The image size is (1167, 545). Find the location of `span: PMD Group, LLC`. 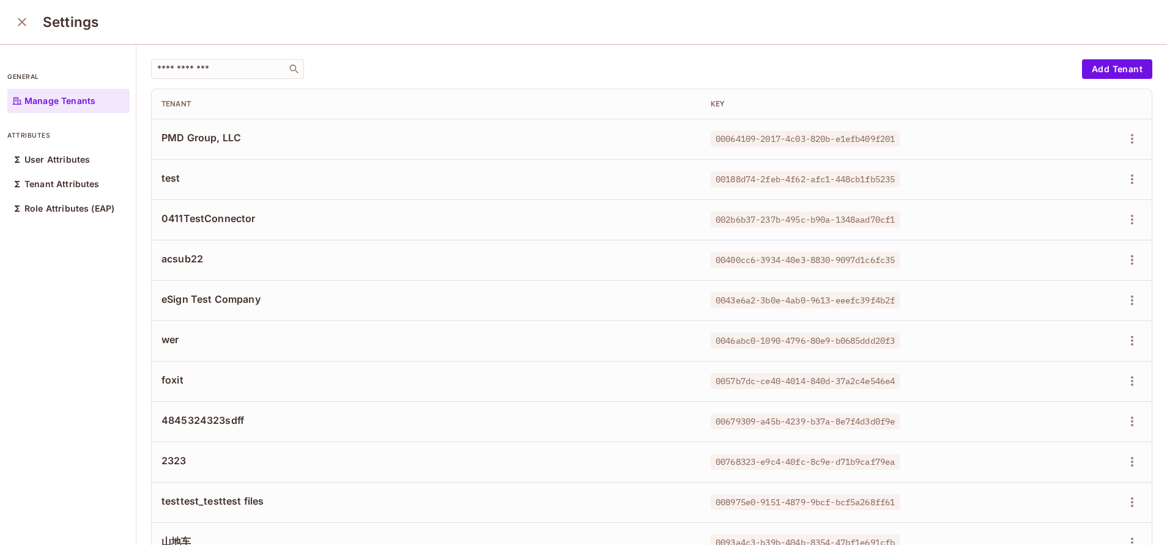

span: PMD Group, LLC is located at coordinates (426, 138).